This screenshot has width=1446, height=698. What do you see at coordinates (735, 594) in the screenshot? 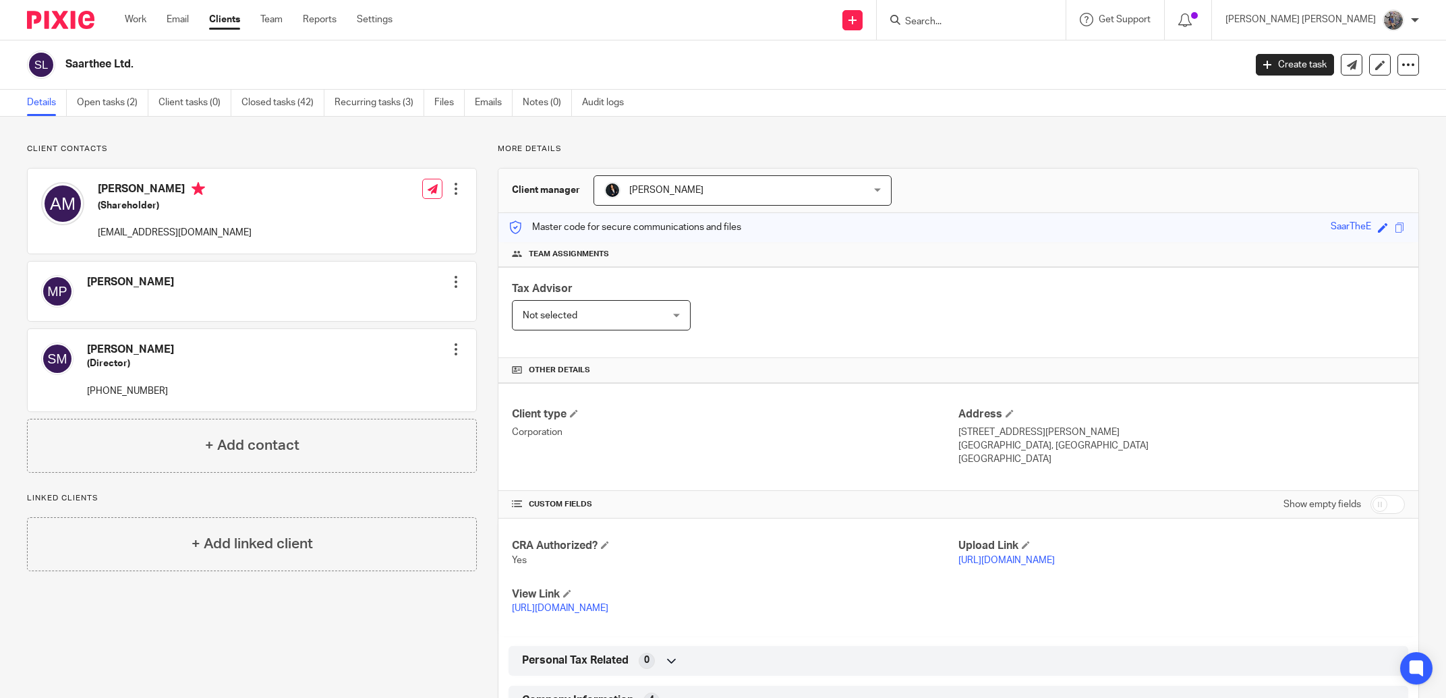
I see `h4: View Link` at bounding box center [735, 594].